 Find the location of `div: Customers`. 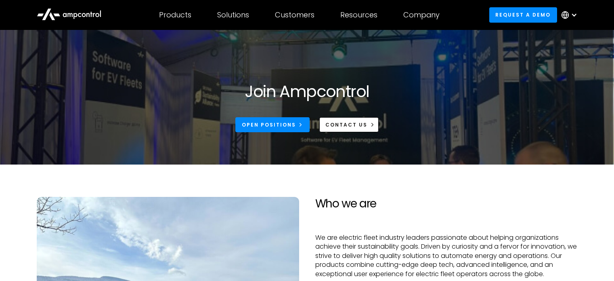

div: Customers is located at coordinates (295, 15).